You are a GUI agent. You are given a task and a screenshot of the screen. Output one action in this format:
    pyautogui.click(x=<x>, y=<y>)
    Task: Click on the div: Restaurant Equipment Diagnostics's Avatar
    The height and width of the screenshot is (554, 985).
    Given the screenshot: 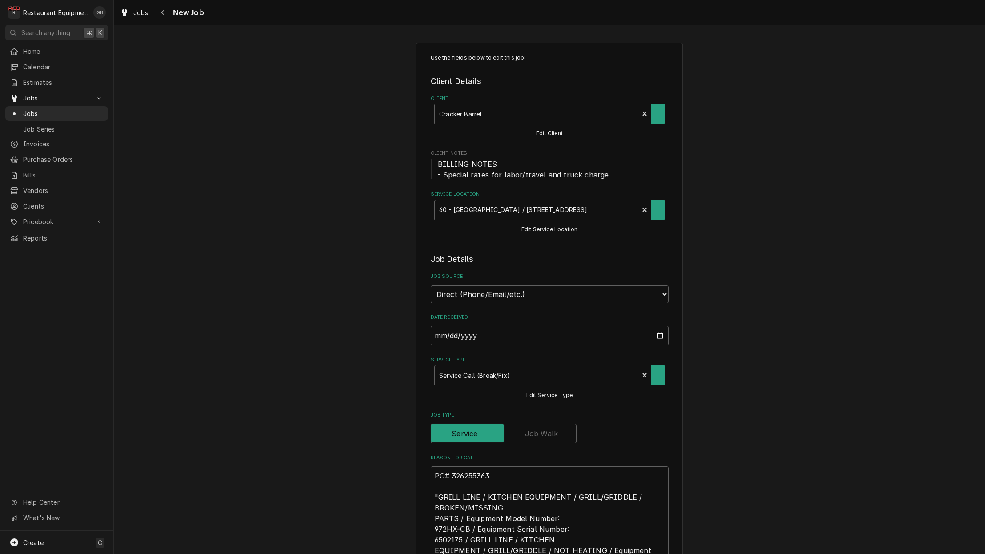 What is the action you would take?
    pyautogui.click(x=14, y=12)
    